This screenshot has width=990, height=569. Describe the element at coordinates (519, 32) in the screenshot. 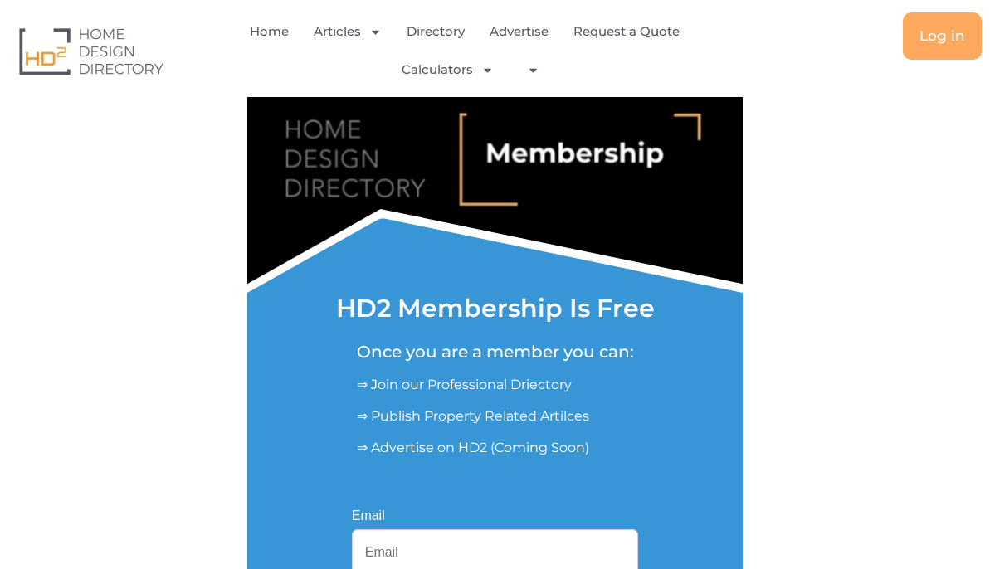

I see `a: Advertise` at that location.